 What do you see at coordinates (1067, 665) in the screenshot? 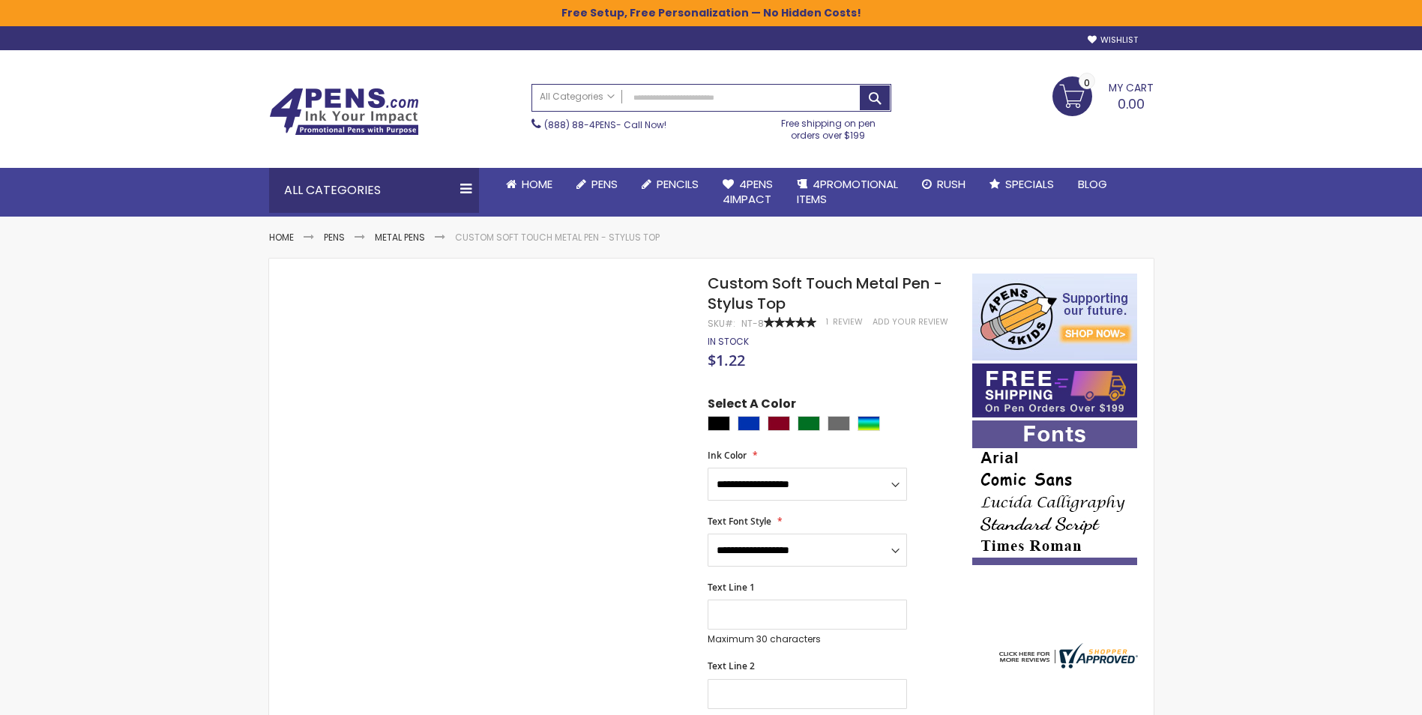
I see `a: 4pens.com certificate URL` at bounding box center [1067, 665].